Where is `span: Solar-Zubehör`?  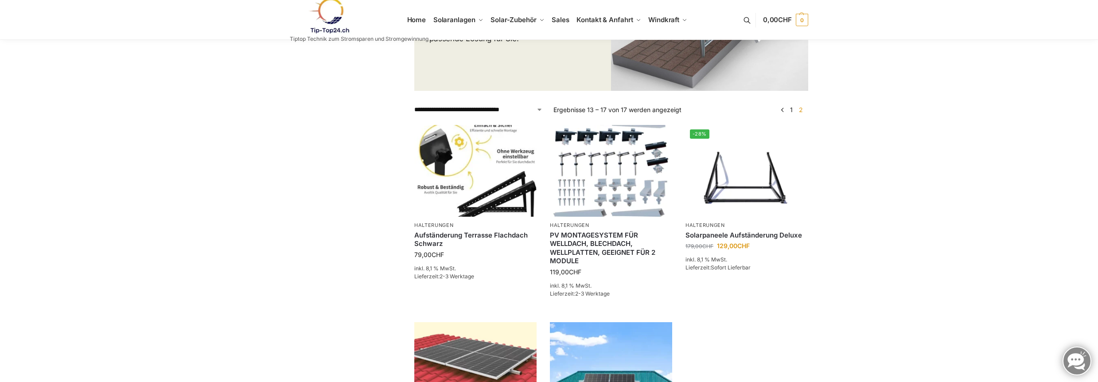 span: Solar-Zubehör is located at coordinates (514, 20).